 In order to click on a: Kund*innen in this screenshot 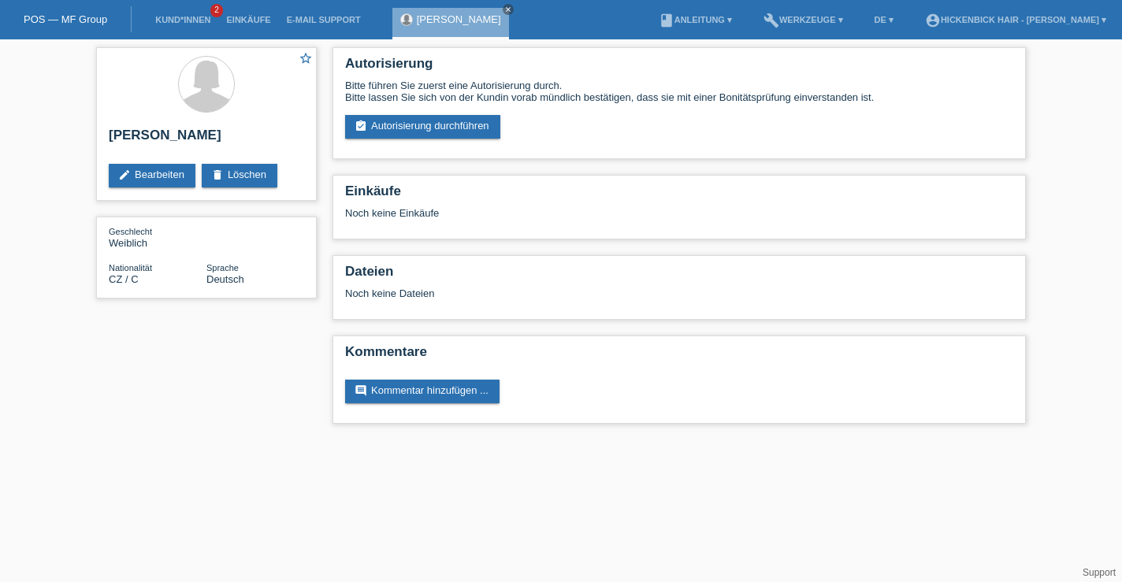, I will do `click(183, 20)`.